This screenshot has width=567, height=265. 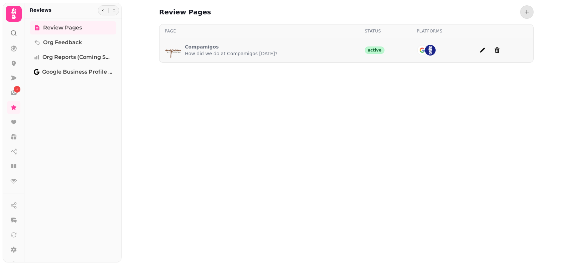 I want to click on nav: Tabs, so click(x=73, y=140).